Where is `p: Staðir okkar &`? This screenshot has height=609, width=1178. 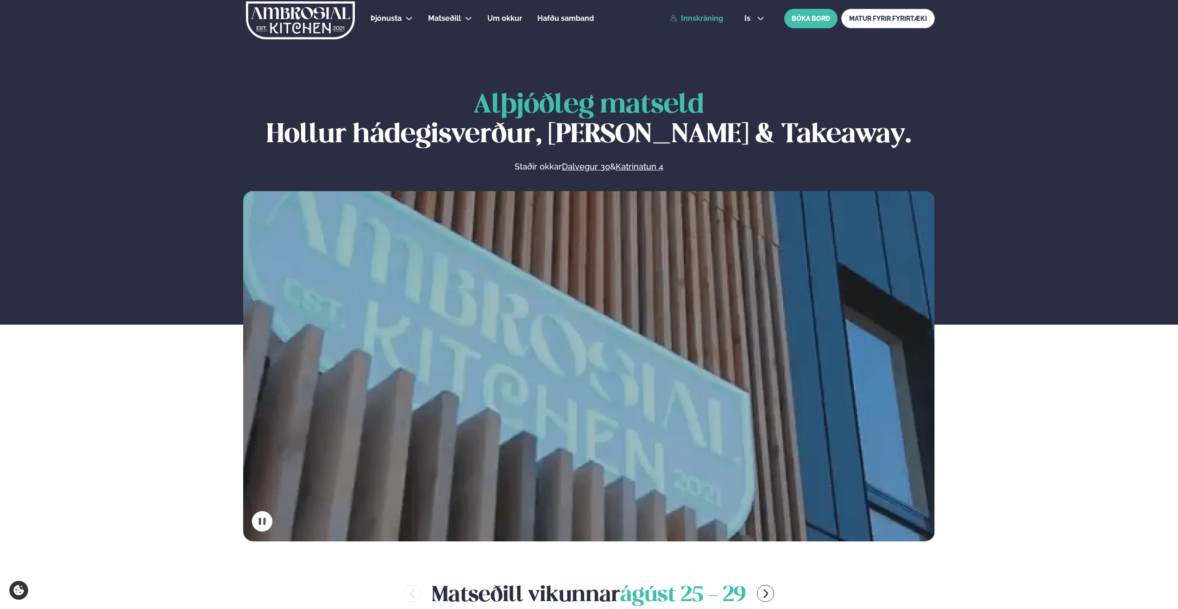
p: Staðir okkar & is located at coordinates (589, 167).